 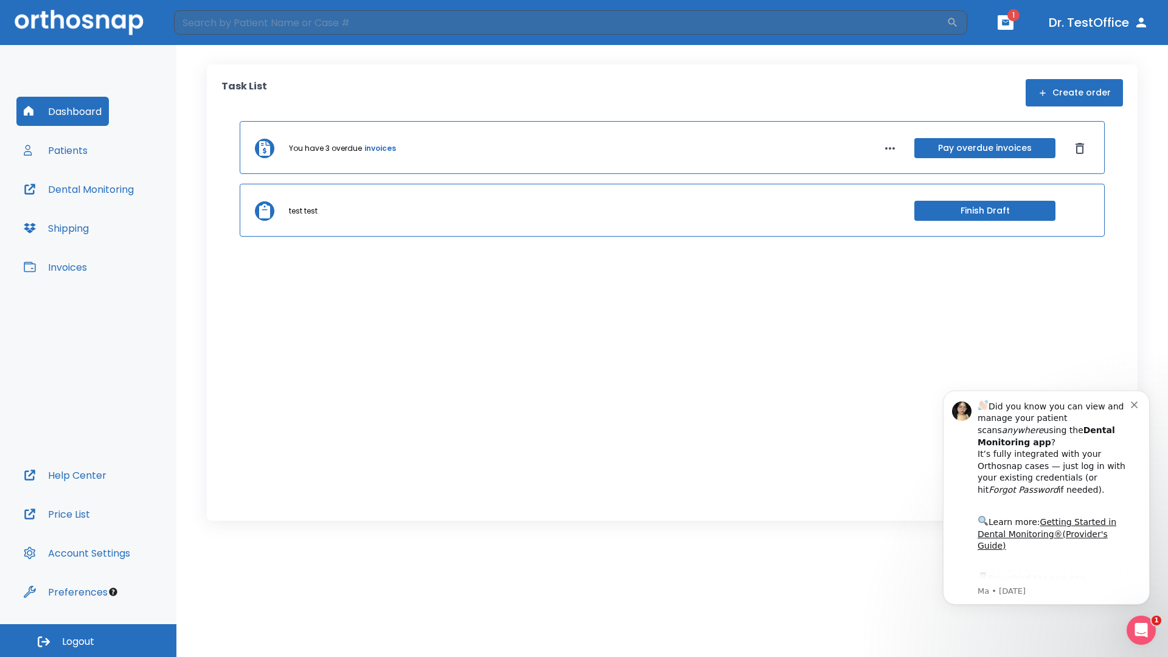 I want to click on div: Did you know you can view and manage your patient scans using the ? It’s fully integrated with yo..., so click(x=130, y=81).